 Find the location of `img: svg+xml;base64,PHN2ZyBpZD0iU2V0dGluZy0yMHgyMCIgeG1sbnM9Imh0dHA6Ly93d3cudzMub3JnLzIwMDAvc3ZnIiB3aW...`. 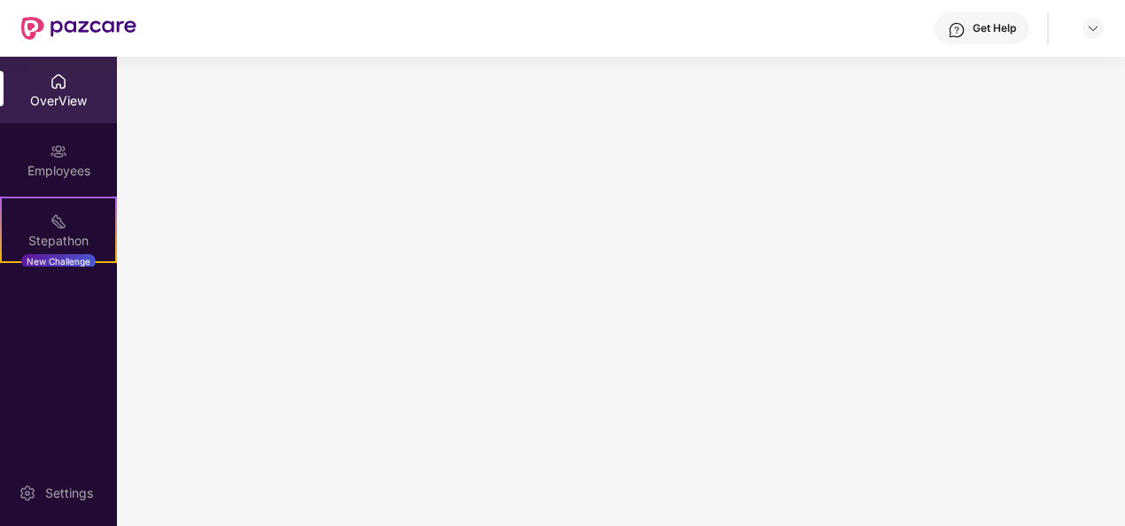

img: svg+xml;base64,PHN2ZyBpZD0iU2V0dGluZy0yMHgyMCIgeG1sbnM9Imh0dHA6Ly93d3cudzMub3JnLzIwMDAvc3ZnIiB3aW... is located at coordinates (27, 494).